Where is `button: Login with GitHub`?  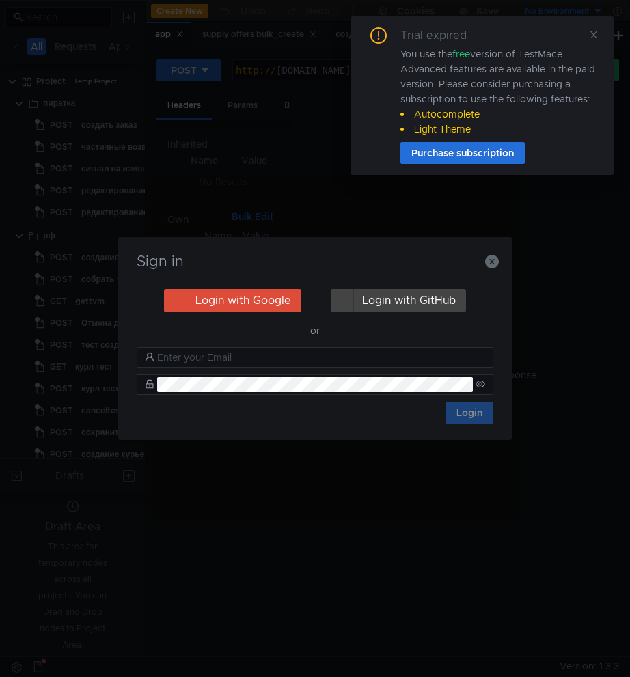 button: Login with GitHub is located at coordinates (398, 301).